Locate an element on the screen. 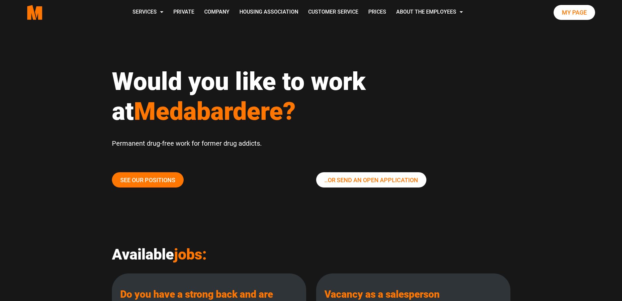 The image size is (622, 301). font: Company is located at coordinates (217, 12).